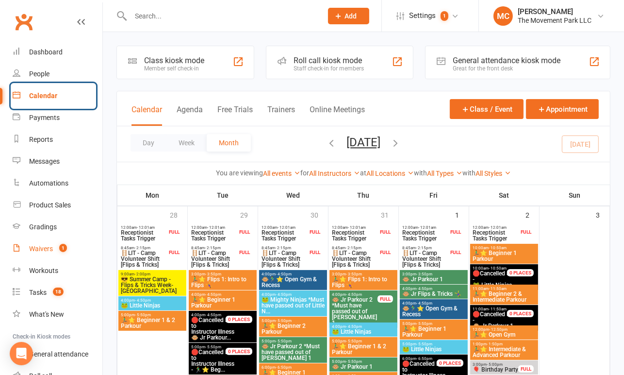 The height and width of the screenshot is (375, 624). Describe the element at coordinates (43, 227) in the screenshot. I see `div: Gradings` at that location.